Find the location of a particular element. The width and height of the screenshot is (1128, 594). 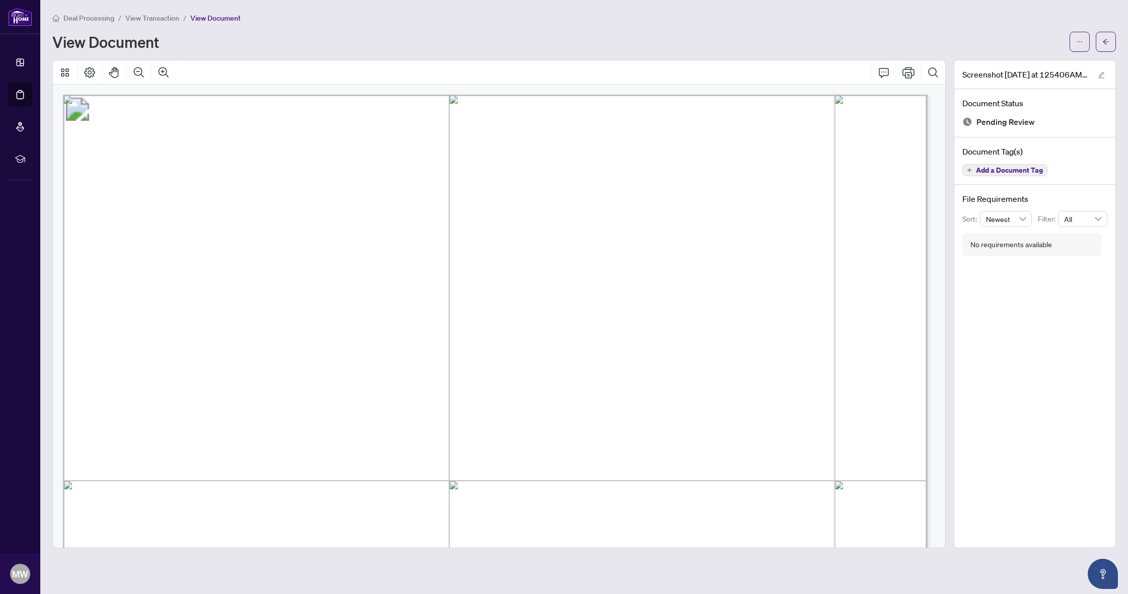

span: Add a Document Tag is located at coordinates (1009, 170).